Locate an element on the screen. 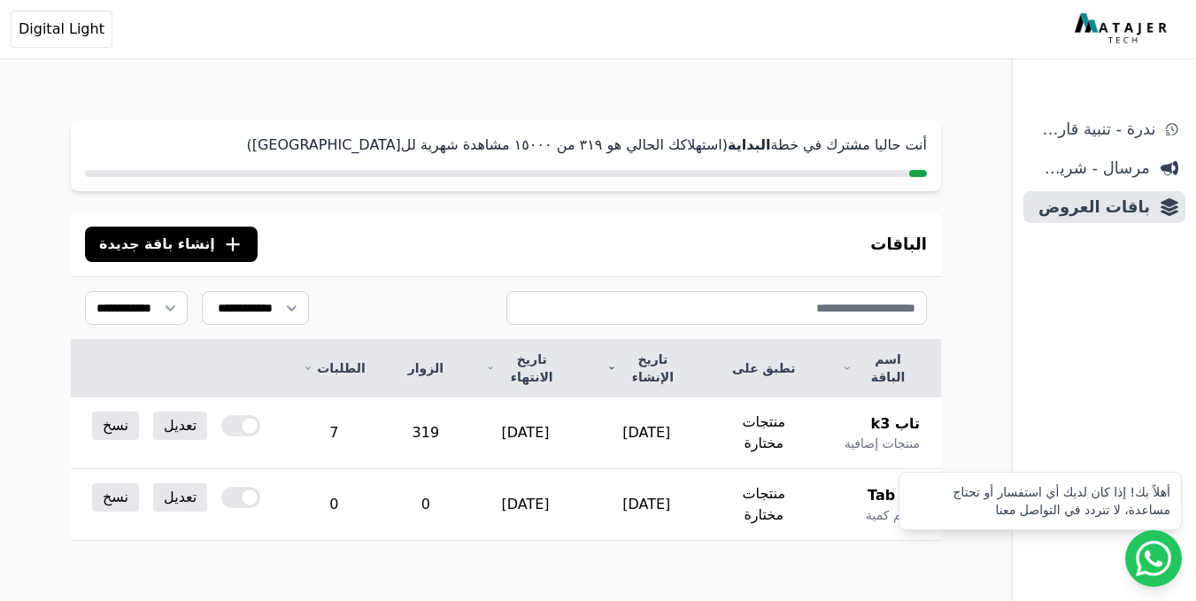 The image size is (1196, 601). button: Digital Light is located at coordinates (61, 29).